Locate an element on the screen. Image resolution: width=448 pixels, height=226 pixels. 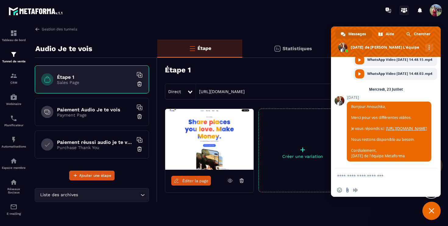
a: automationsautomationsAutomatisations is located at coordinates (14, 142).